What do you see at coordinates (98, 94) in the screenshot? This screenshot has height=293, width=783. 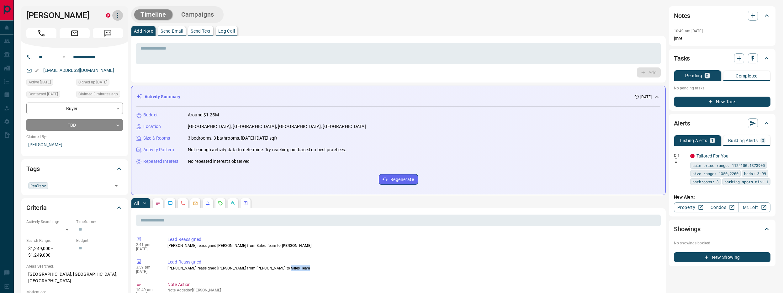 I see `span: Claimed 3 minutes ago` at bounding box center [98, 94].